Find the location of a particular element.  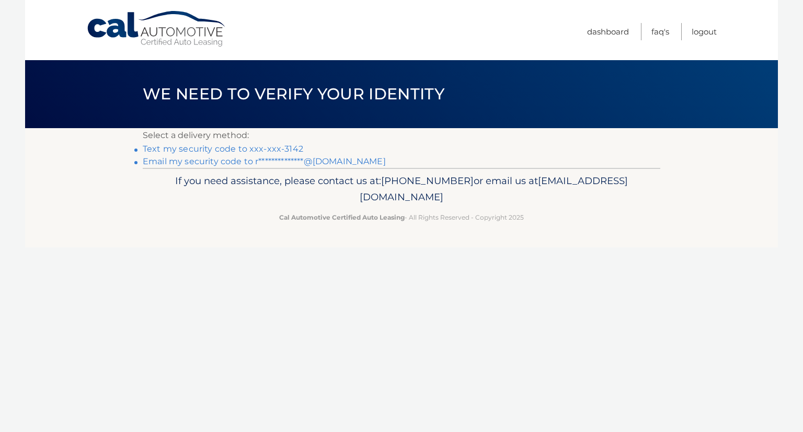

p: If you need assistance, please contact us at: or email us at is located at coordinates (401, 189).